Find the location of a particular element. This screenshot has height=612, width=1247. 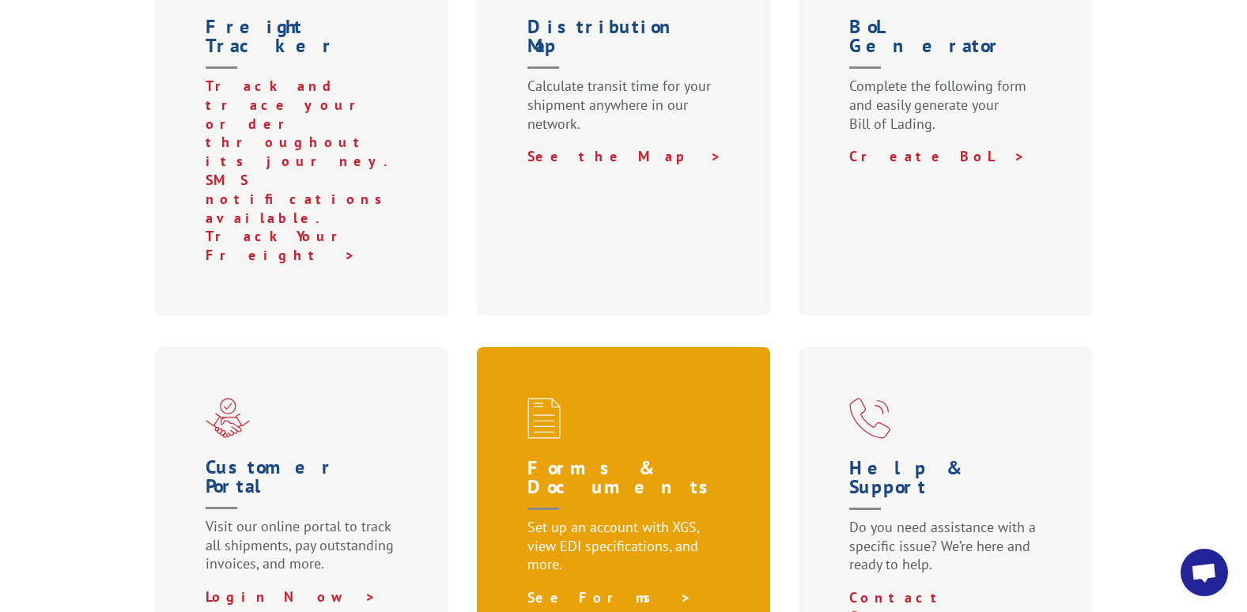

img: xgs-icon-credit-financing-forms-red is located at coordinates (544, 418).